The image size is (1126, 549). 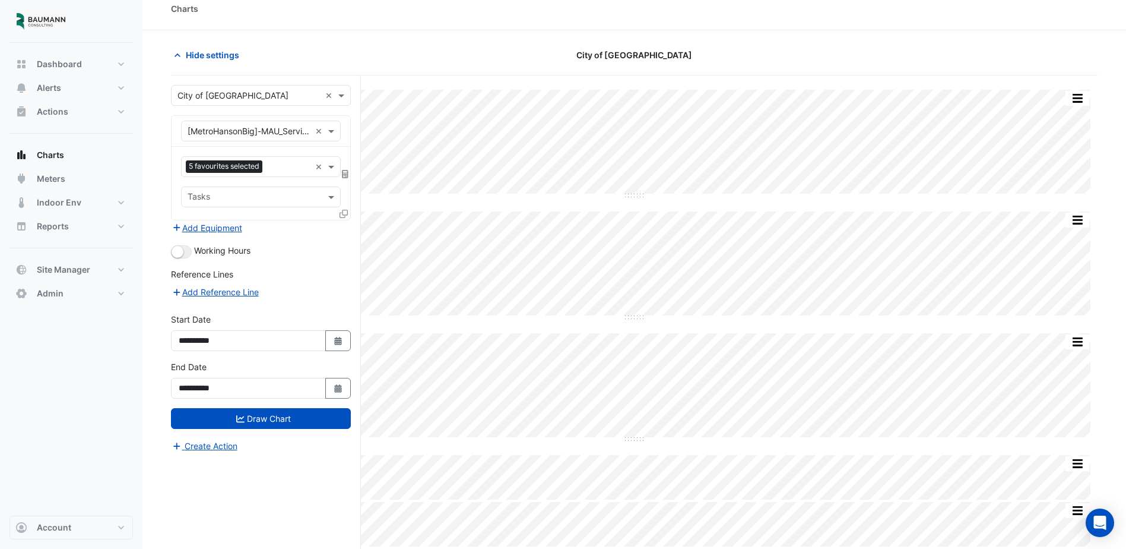 I want to click on app-icon: Meters, so click(x=21, y=179).